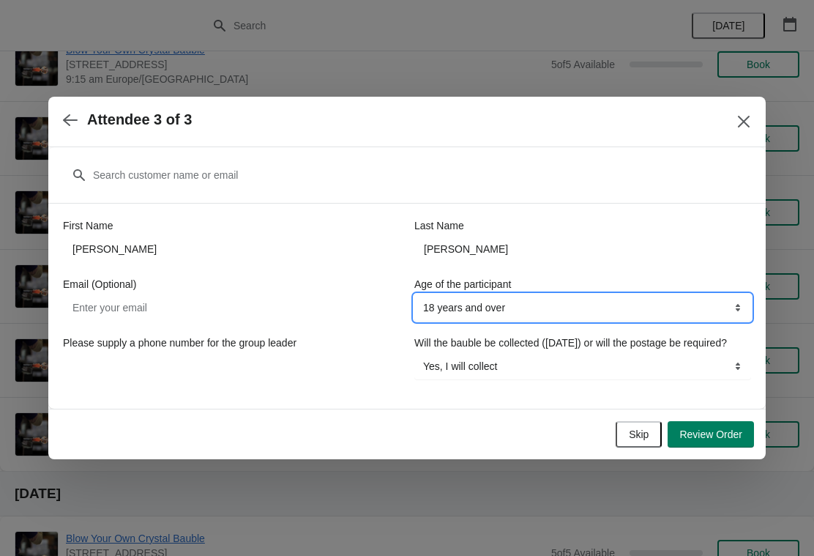  Describe the element at coordinates (100, 284) in the screenshot. I see `label: Email (Optional)` at that location.